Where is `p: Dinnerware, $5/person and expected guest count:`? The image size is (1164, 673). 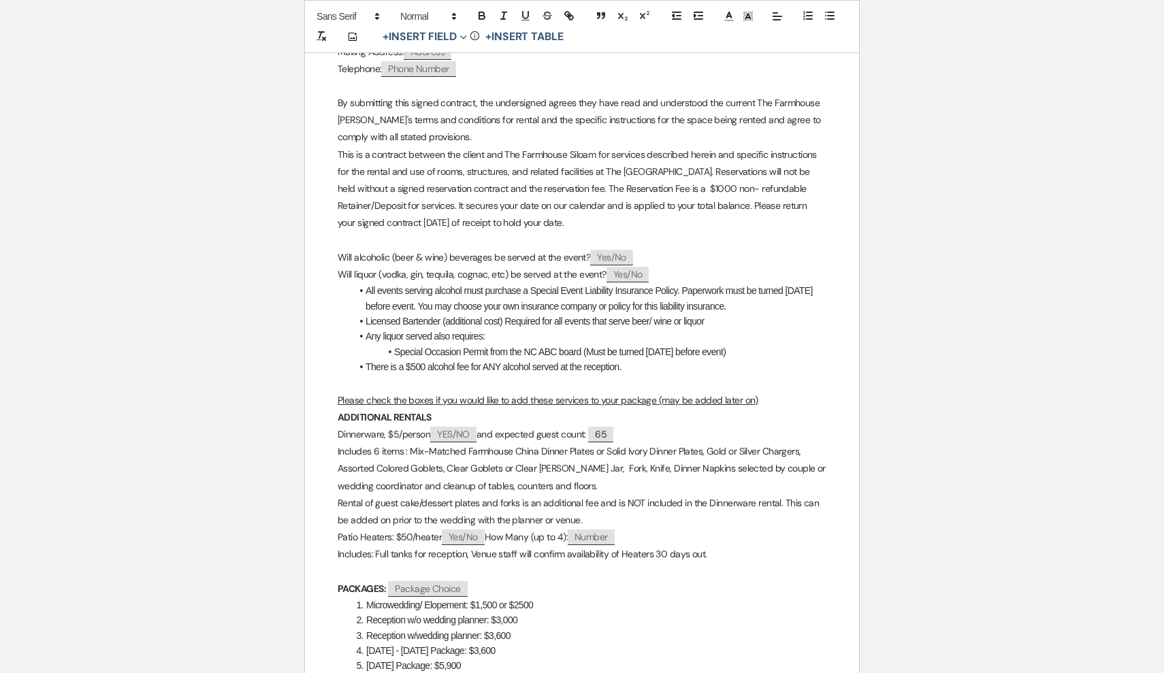 p: Dinnerware, $5/person and expected guest count: is located at coordinates (582, 434).